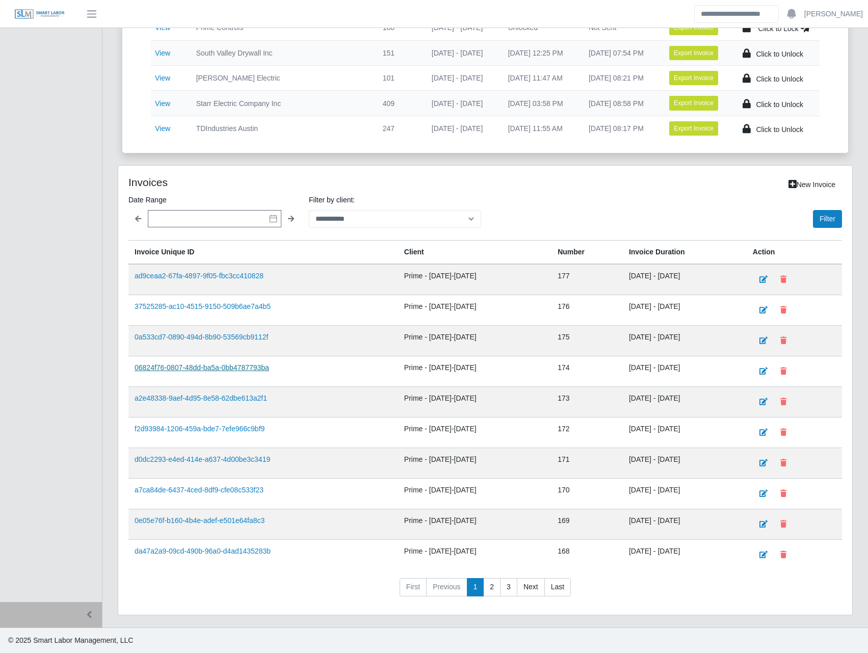 Image resolution: width=868 pixels, height=653 pixels. What do you see at coordinates (587, 311) in the screenshot?
I see `td: 176` at bounding box center [587, 311].